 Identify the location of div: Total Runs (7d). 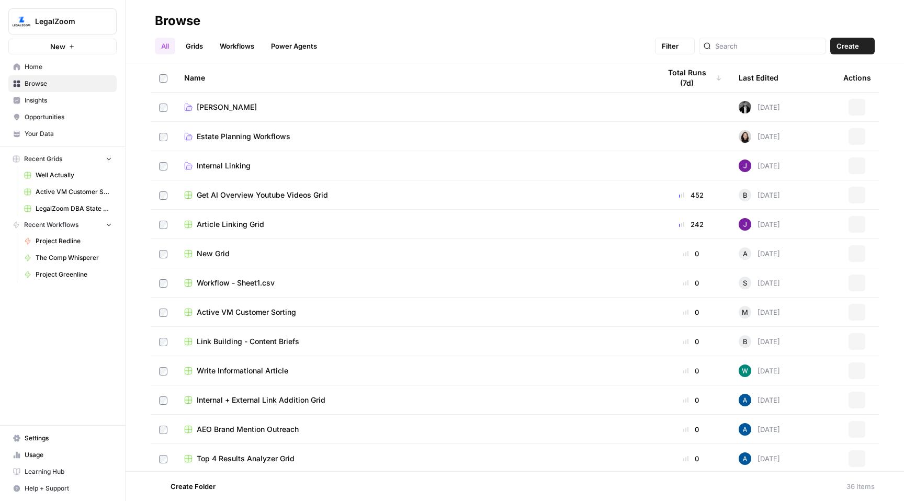
(691, 77).